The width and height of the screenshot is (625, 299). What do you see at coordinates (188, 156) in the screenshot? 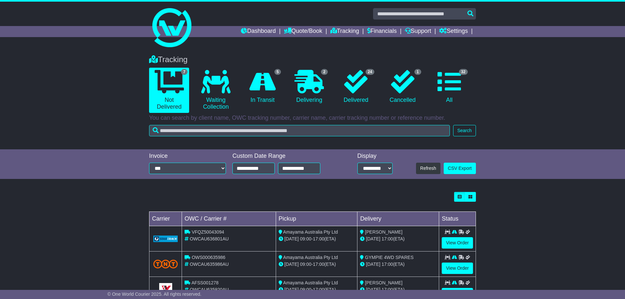
I see `div: Invoice` at bounding box center [188, 156].